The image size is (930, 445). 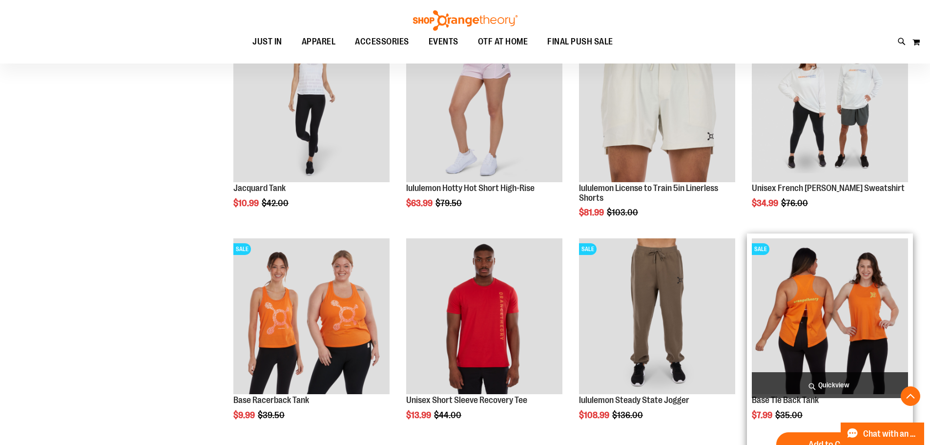 I want to click on a: lululemon License to Train 5in Linerless Shorts, so click(x=648, y=193).